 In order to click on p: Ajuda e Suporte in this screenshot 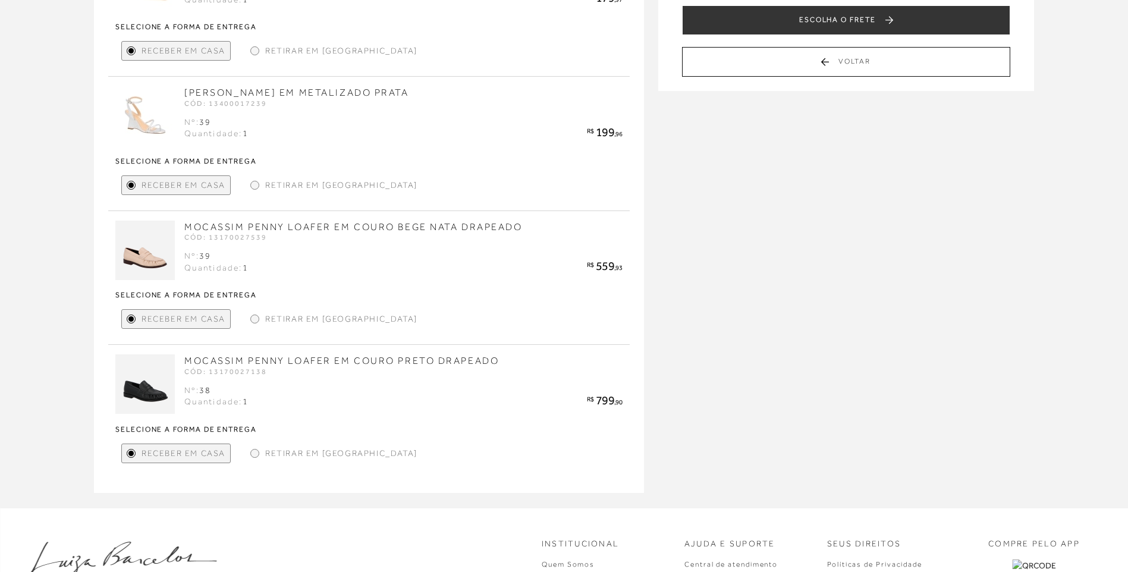, I will do `click(730, 544)`.